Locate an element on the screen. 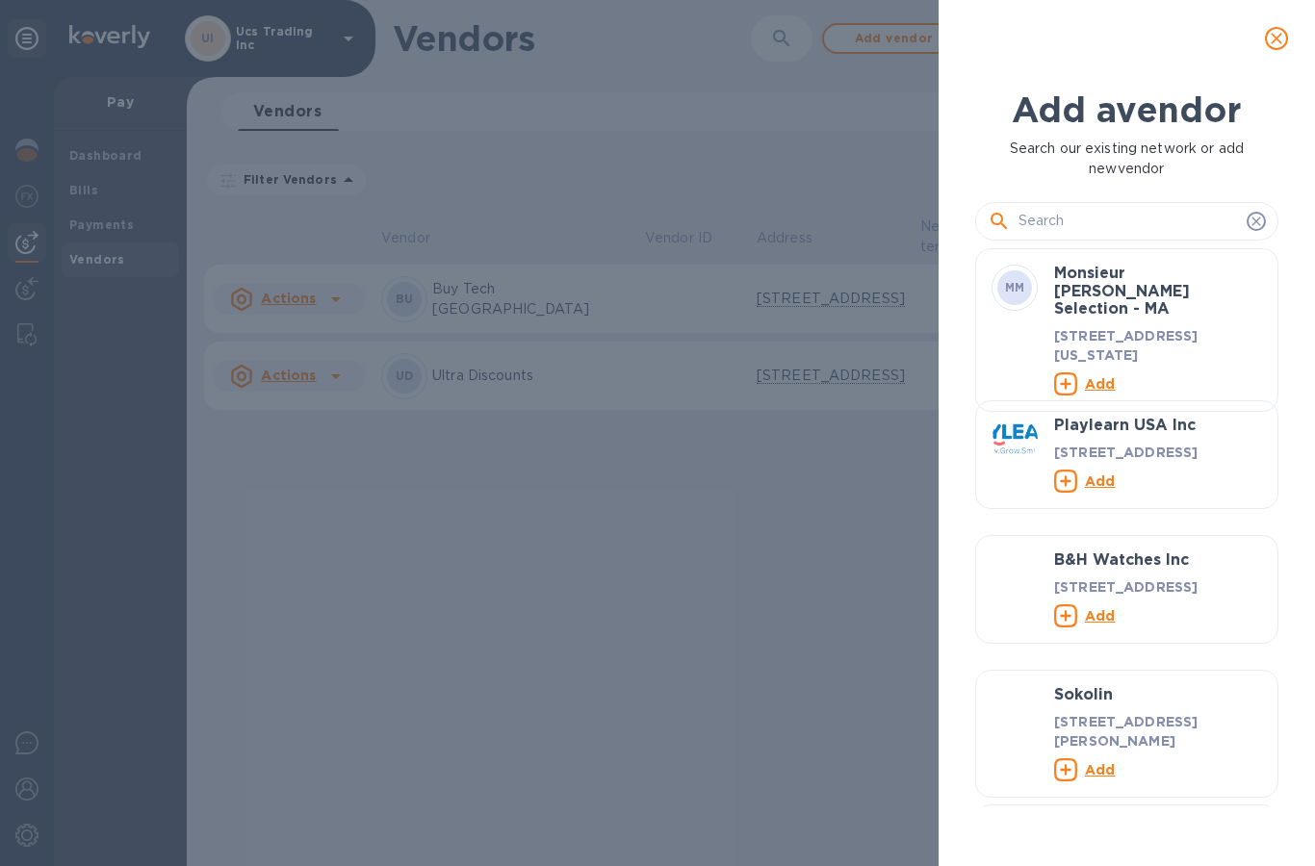 Image resolution: width=1315 pixels, height=866 pixels. div: grid is located at coordinates (1134, 528).